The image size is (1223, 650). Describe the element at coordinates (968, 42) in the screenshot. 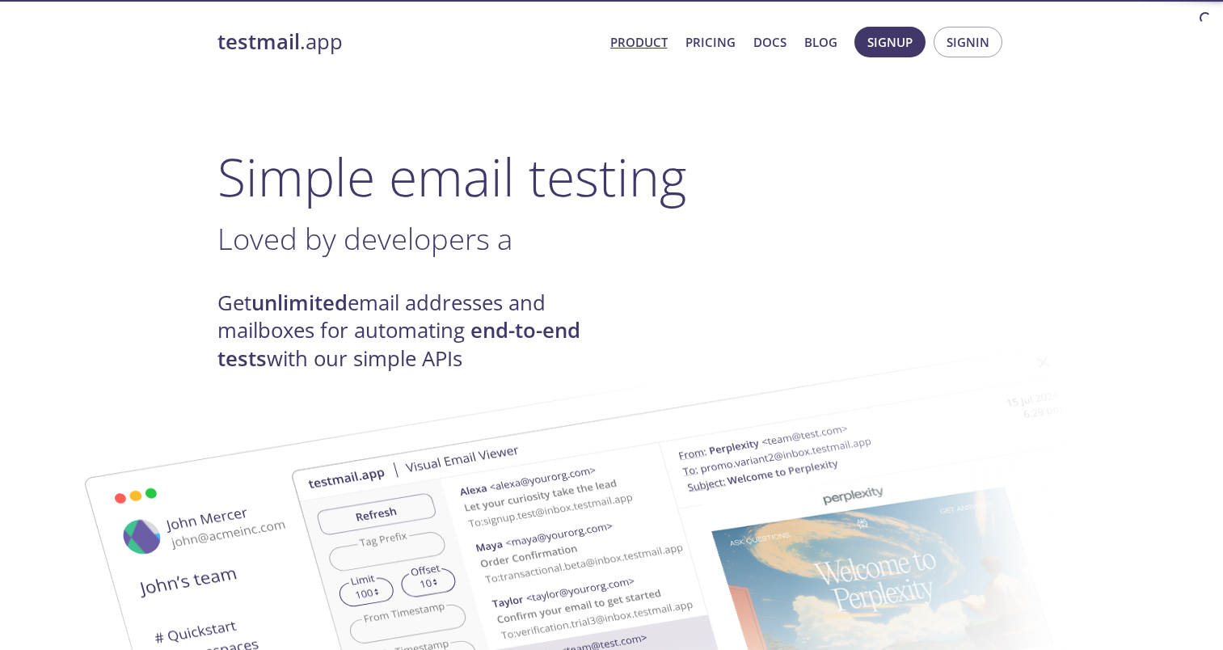

I see `button: Signin` at that location.